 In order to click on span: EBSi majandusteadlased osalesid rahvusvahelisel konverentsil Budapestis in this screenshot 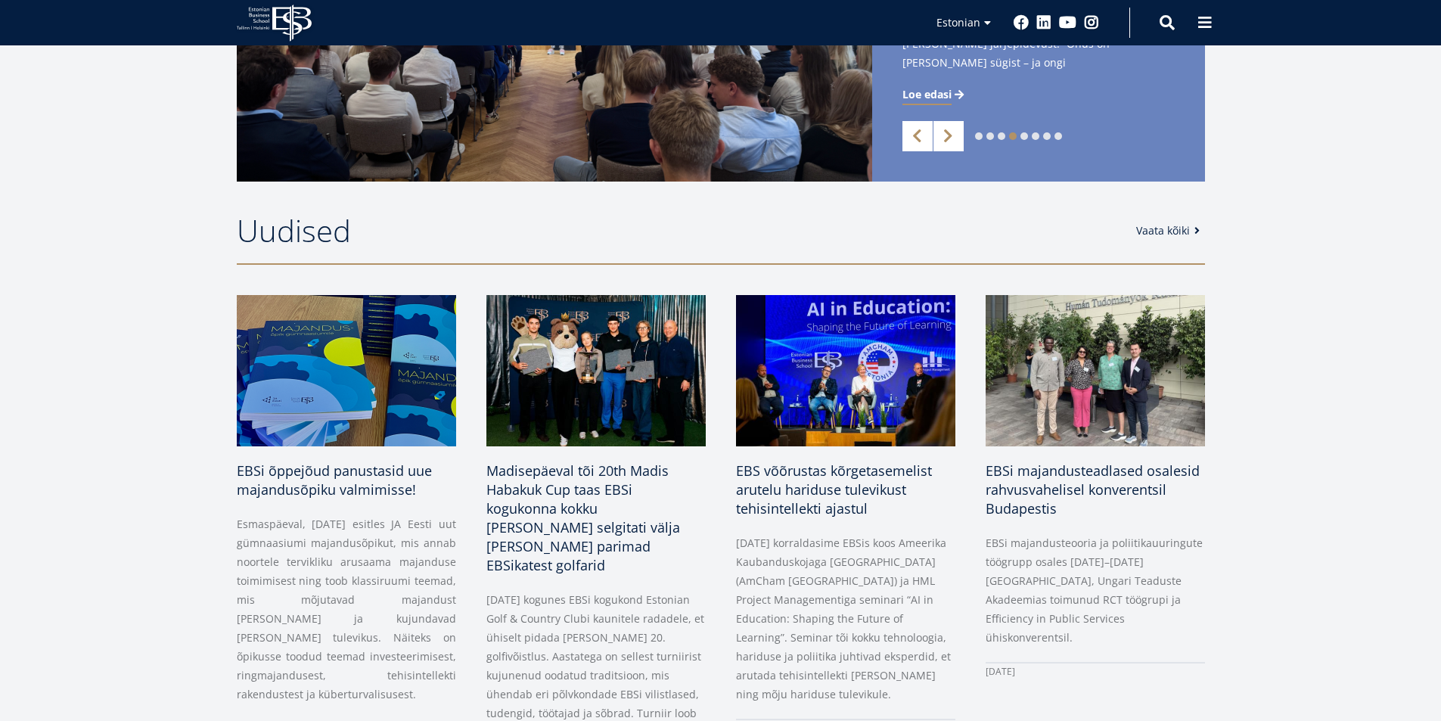, I will do `click(1092, 489)`.